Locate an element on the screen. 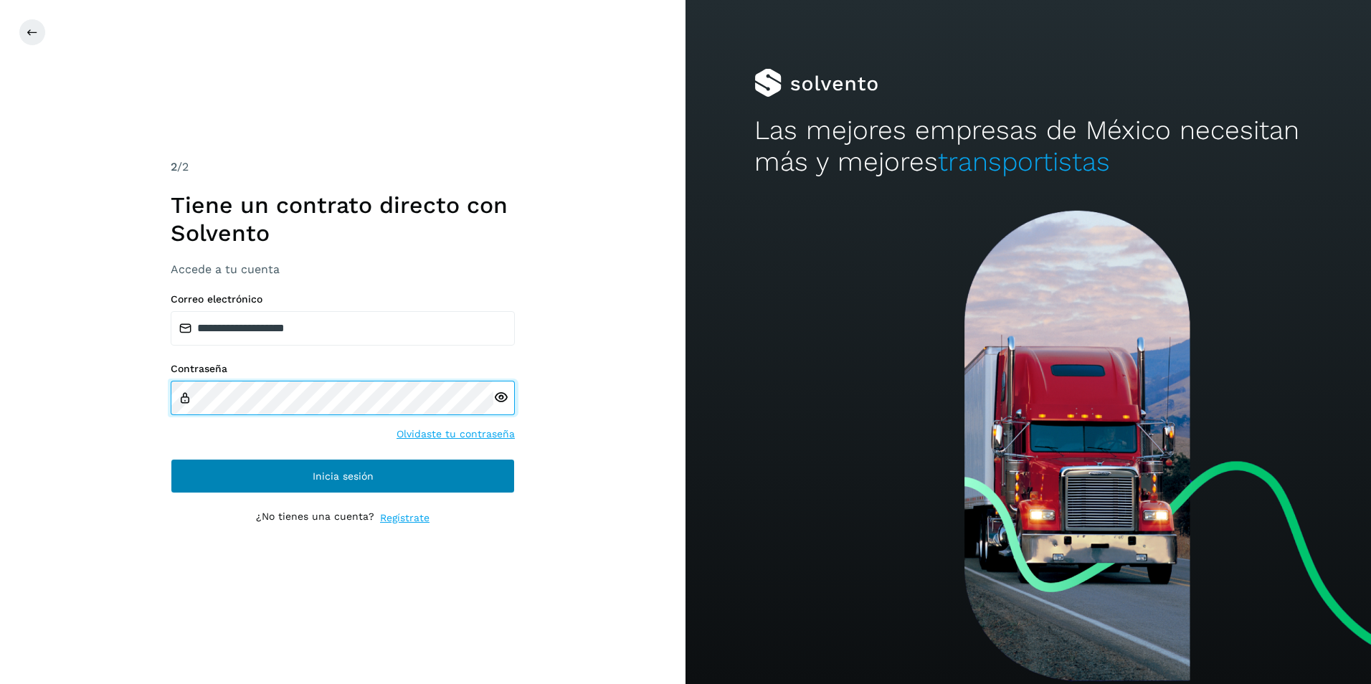 The width and height of the screenshot is (1371, 684). p: ¿No tienes una cuenta? is located at coordinates (315, 518).